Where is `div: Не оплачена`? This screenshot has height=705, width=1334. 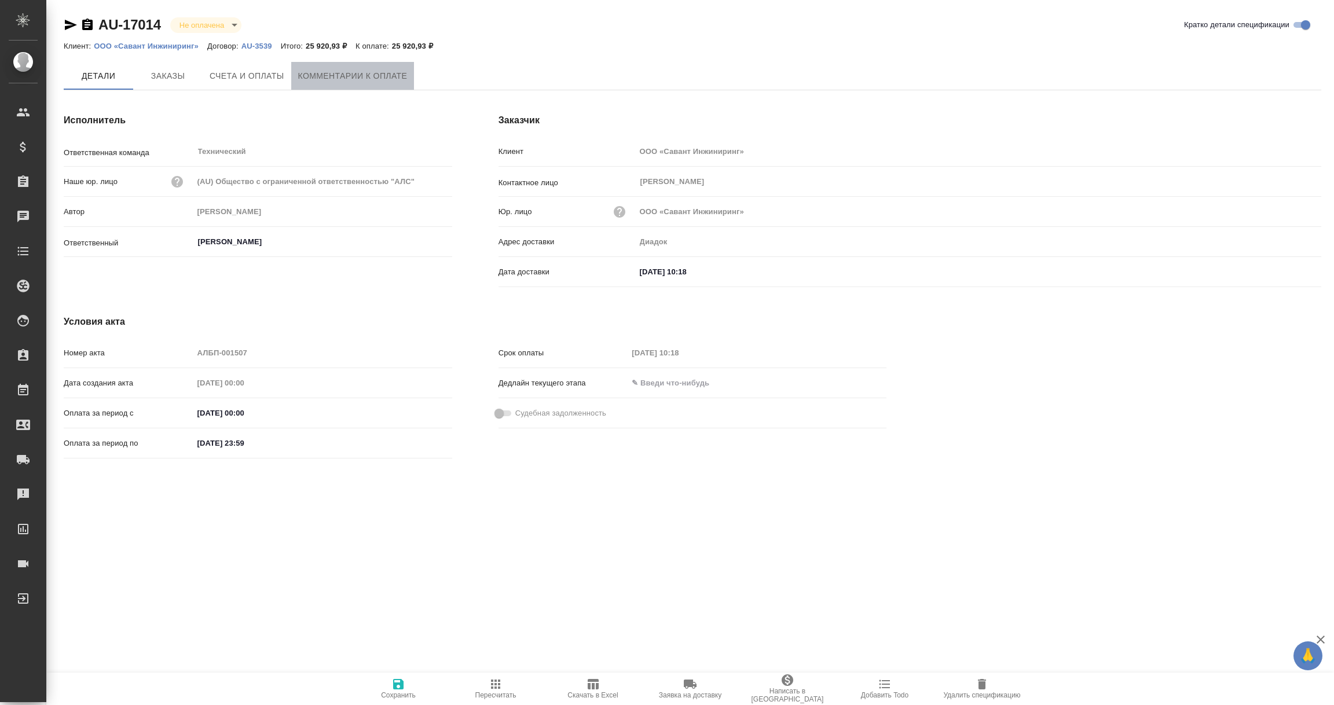 div: Не оплачена is located at coordinates (206, 25).